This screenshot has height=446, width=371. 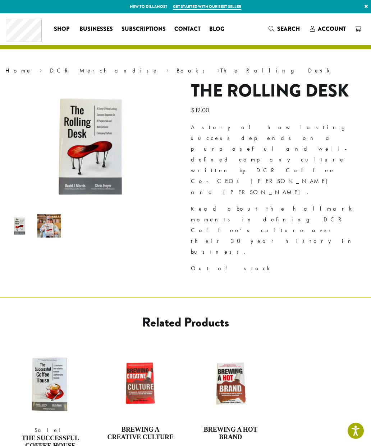 What do you see at coordinates (201, 110) in the screenshot?
I see `bdi: 12.00` at bounding box center [201, 110].